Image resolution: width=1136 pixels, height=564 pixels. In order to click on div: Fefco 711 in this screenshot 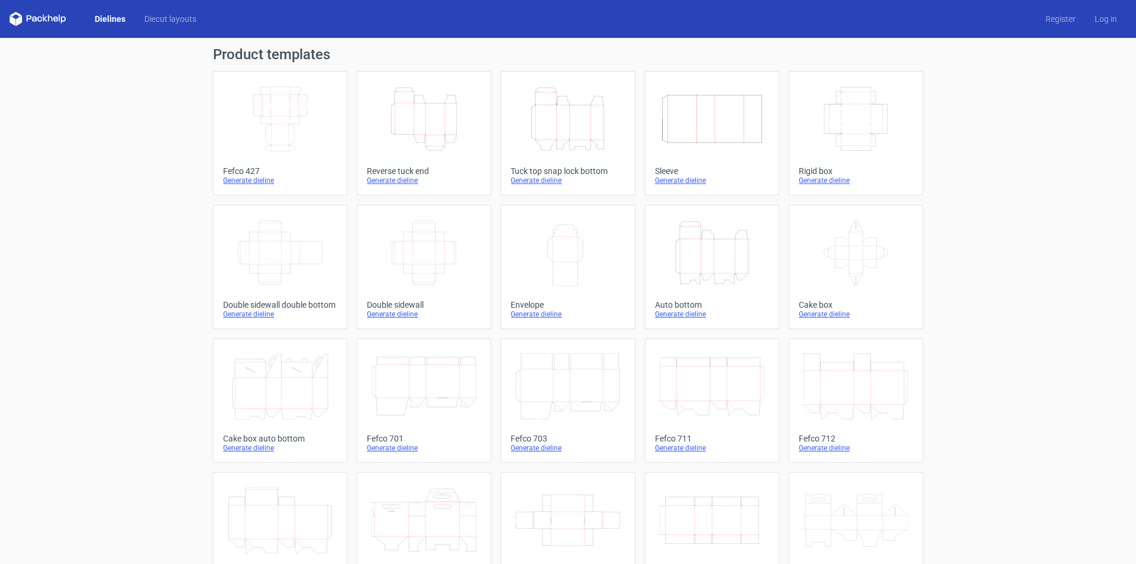, I will do `click(712, 439)`.